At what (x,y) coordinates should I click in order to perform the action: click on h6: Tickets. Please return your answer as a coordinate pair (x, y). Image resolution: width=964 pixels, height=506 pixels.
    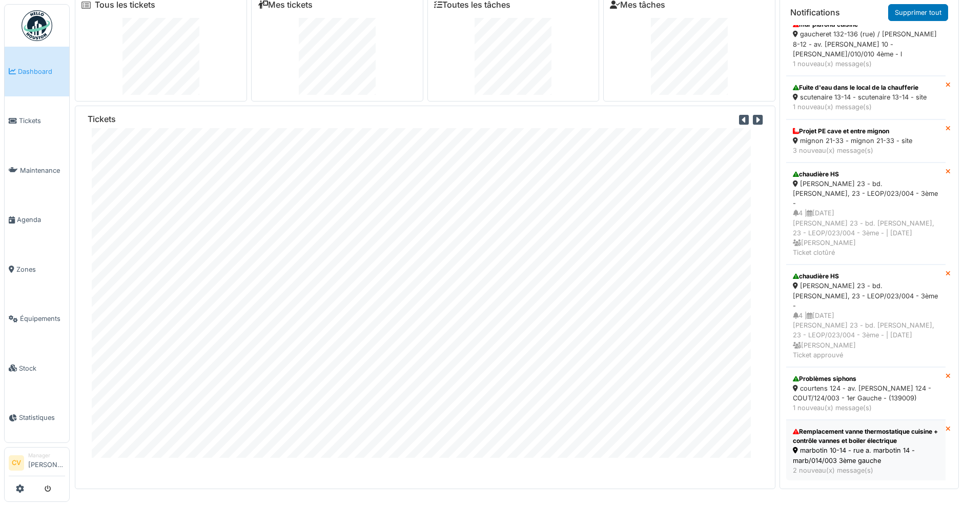
    Looking at the image, I should click on (101, 119).